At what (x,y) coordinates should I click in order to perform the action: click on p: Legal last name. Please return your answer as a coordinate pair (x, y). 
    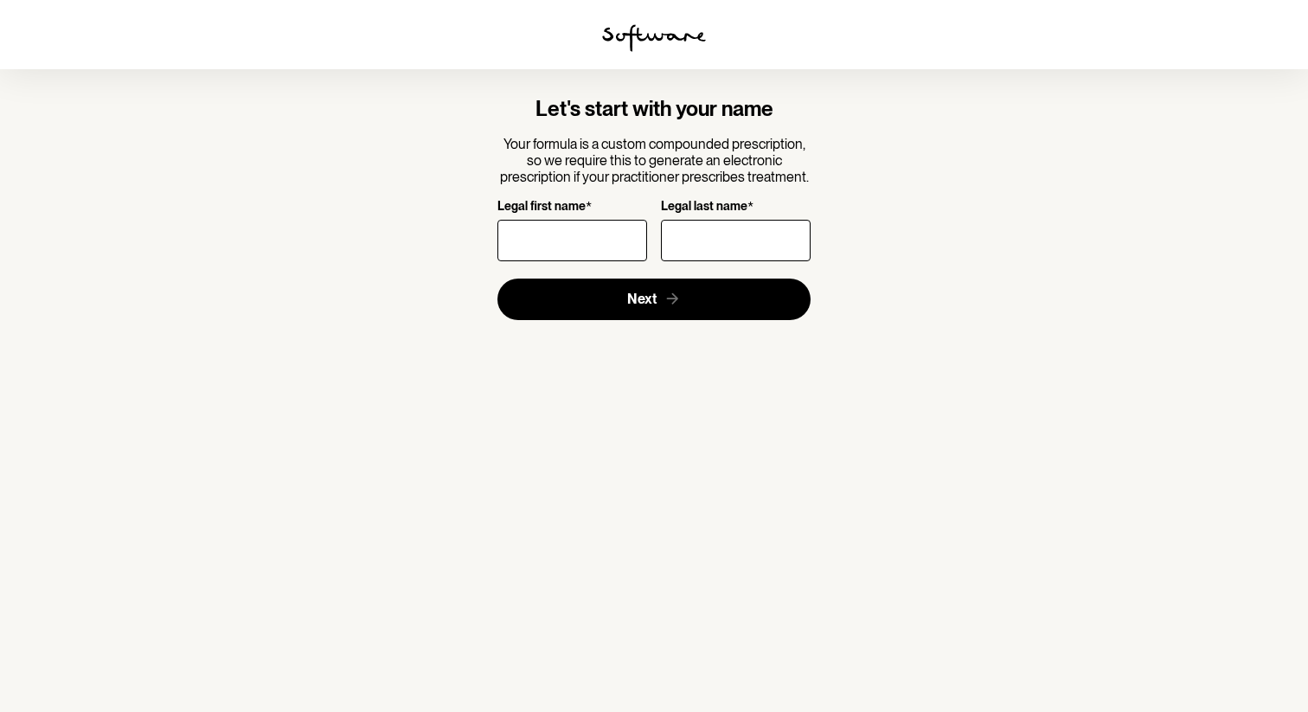
    Looking at the image, I should click on (704, 207).